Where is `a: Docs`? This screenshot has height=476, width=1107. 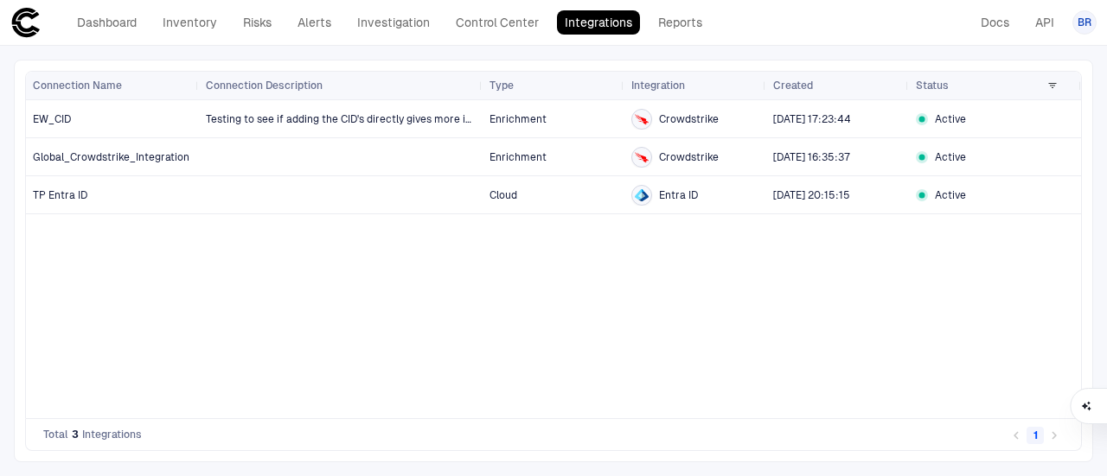
a: Docs is located at coordinates (994, 22).